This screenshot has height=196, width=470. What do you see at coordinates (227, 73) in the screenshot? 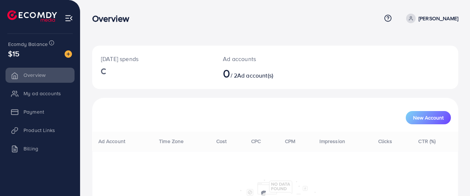
I see `span: 0` at bounding box center [227, 73].